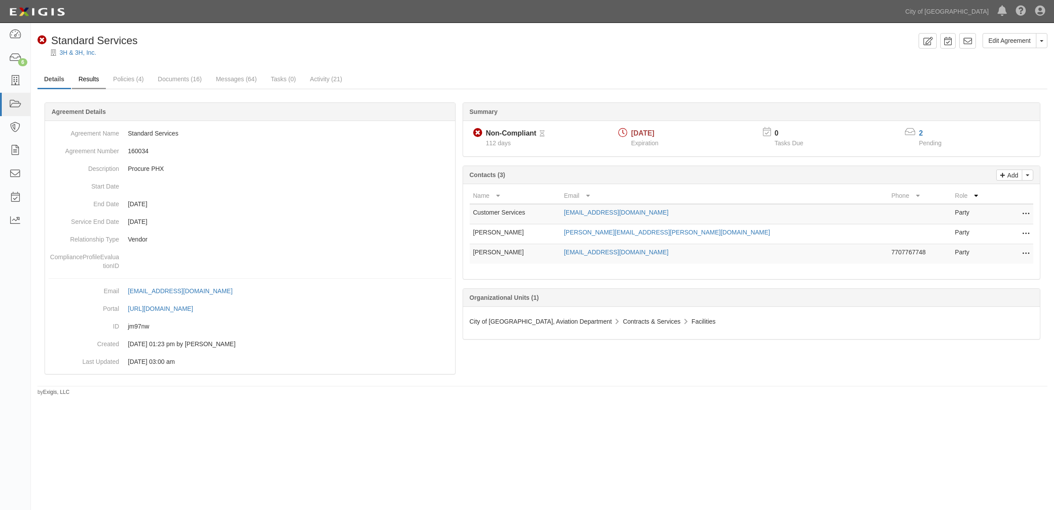 The height and width of the screenshot is (510, 1054). I want to click on p: Add, so click(1012, 175).